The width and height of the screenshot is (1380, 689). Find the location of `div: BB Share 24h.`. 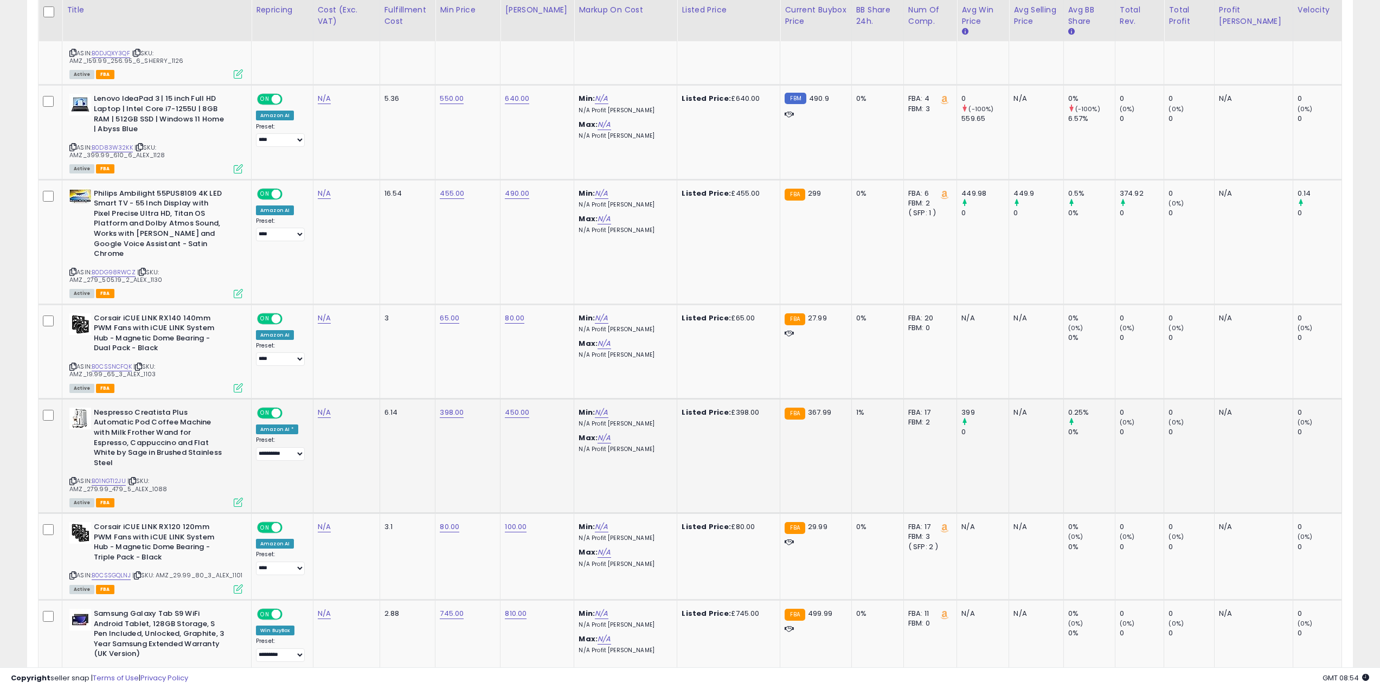

div: BB Share 24h. is located at coordinates (877, 16).